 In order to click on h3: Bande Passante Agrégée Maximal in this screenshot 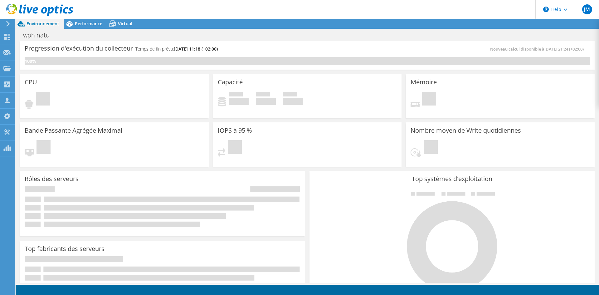, I will do `click(73, 130)`.